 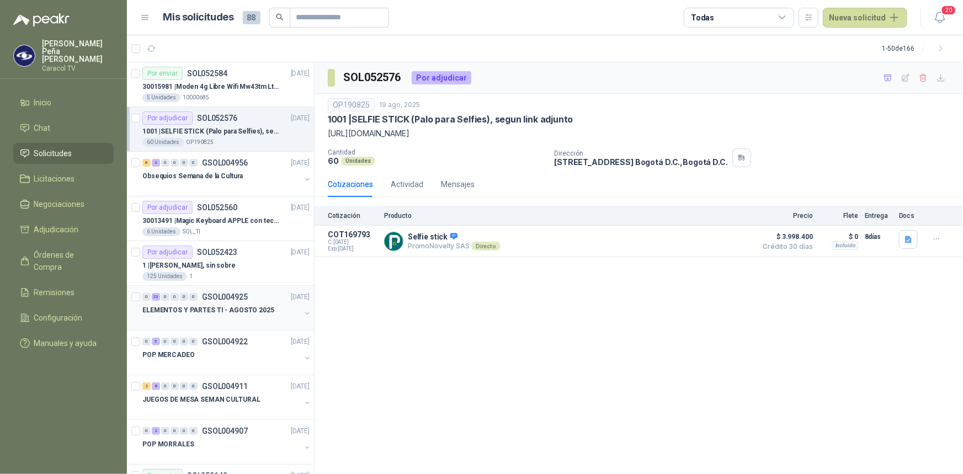 What do you see at coordinates (252, 18) in the screenshot?
I see `span: 88` at bounding box center [252, 18].